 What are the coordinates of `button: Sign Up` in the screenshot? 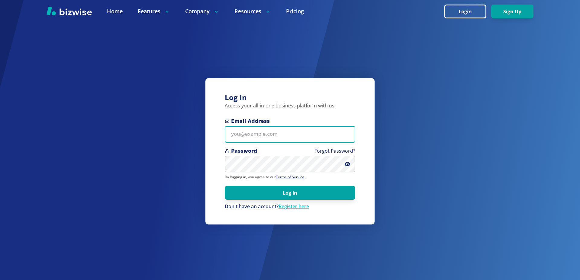 It's located at (512, 11).